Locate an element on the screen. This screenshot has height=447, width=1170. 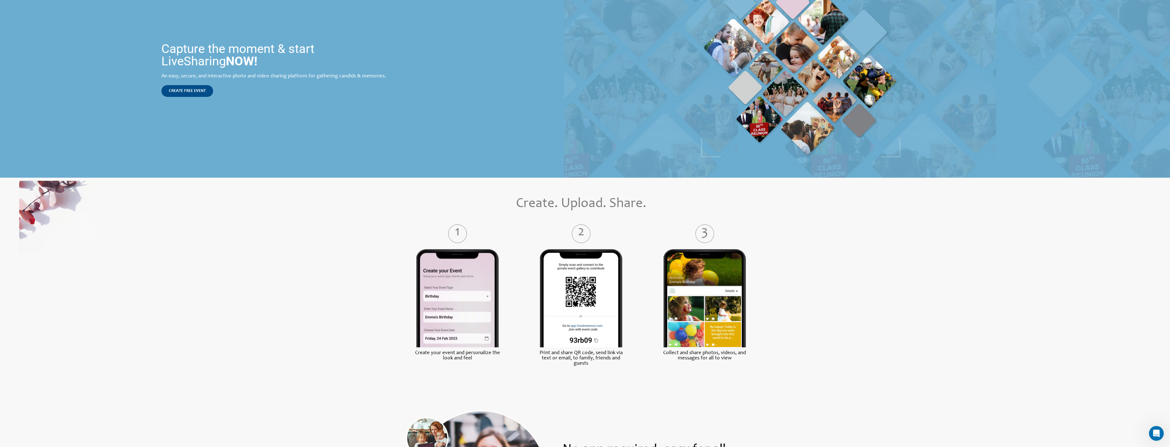
label: Print and share QR code, send link via text or email, to family, friends and guests is located at coordinates (581, 359).